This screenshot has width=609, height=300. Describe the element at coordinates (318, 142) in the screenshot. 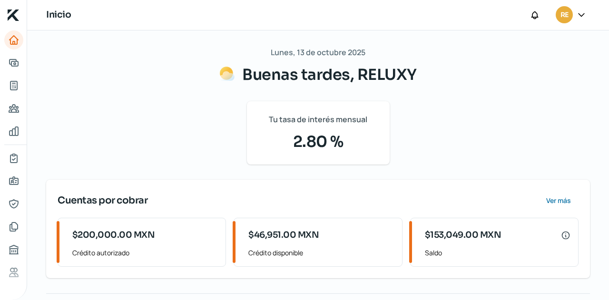

I see `span: 2.80 %` at that location.